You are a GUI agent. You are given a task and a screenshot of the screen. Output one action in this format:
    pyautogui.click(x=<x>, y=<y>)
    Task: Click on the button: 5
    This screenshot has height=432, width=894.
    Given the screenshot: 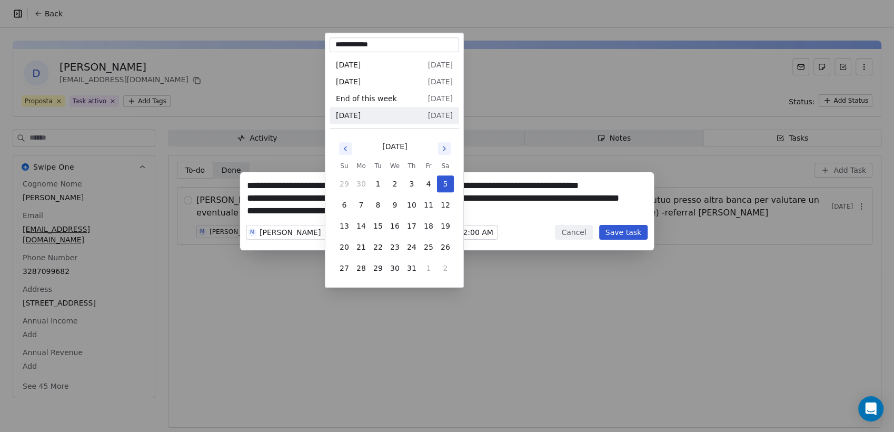 What is the action you would take?
    pyautogui.click(x=445, y=184)
    